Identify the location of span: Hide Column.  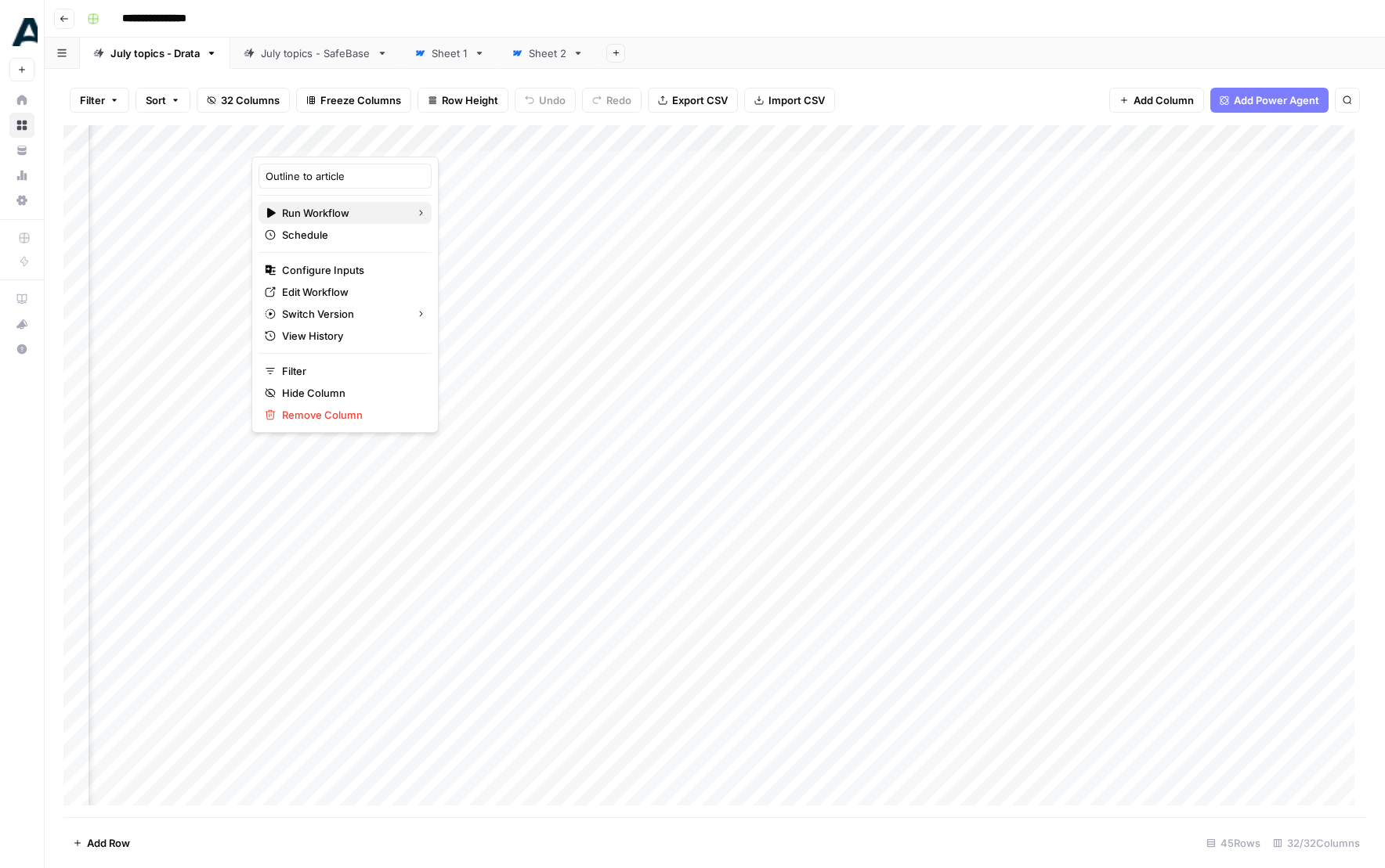
(350, 393).